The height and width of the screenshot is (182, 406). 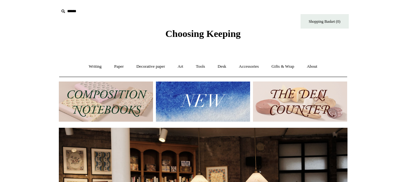 I want to click on a: Accessories, so click(x=249, y=66).